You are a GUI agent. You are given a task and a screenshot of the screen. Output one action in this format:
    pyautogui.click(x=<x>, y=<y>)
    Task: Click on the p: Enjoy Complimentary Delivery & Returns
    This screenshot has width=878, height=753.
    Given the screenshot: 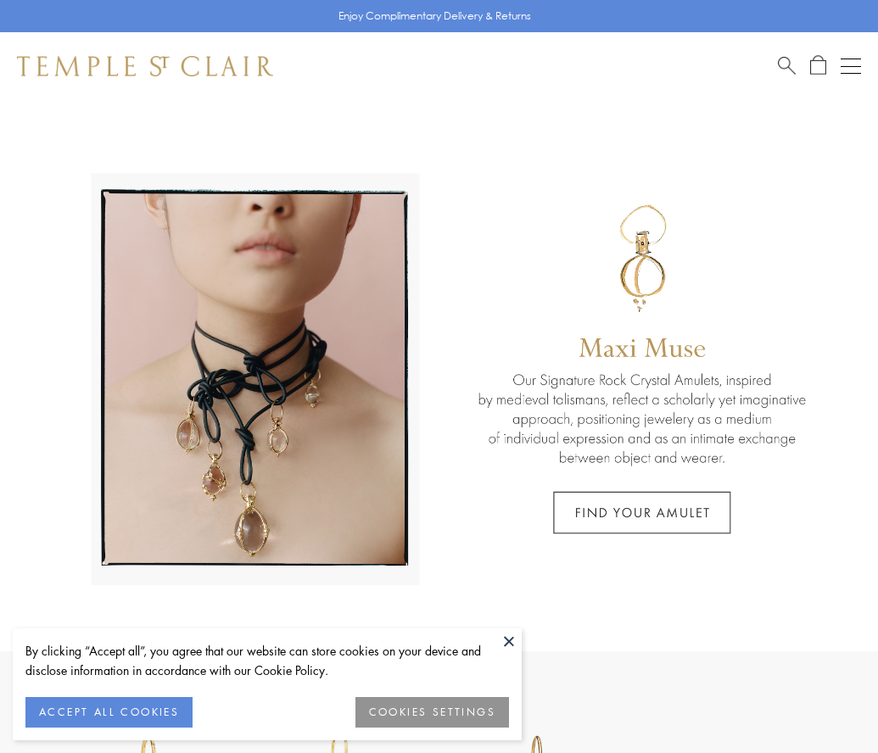 What is the action you would take?
    pyautogui.click(x=434, y=16)
    